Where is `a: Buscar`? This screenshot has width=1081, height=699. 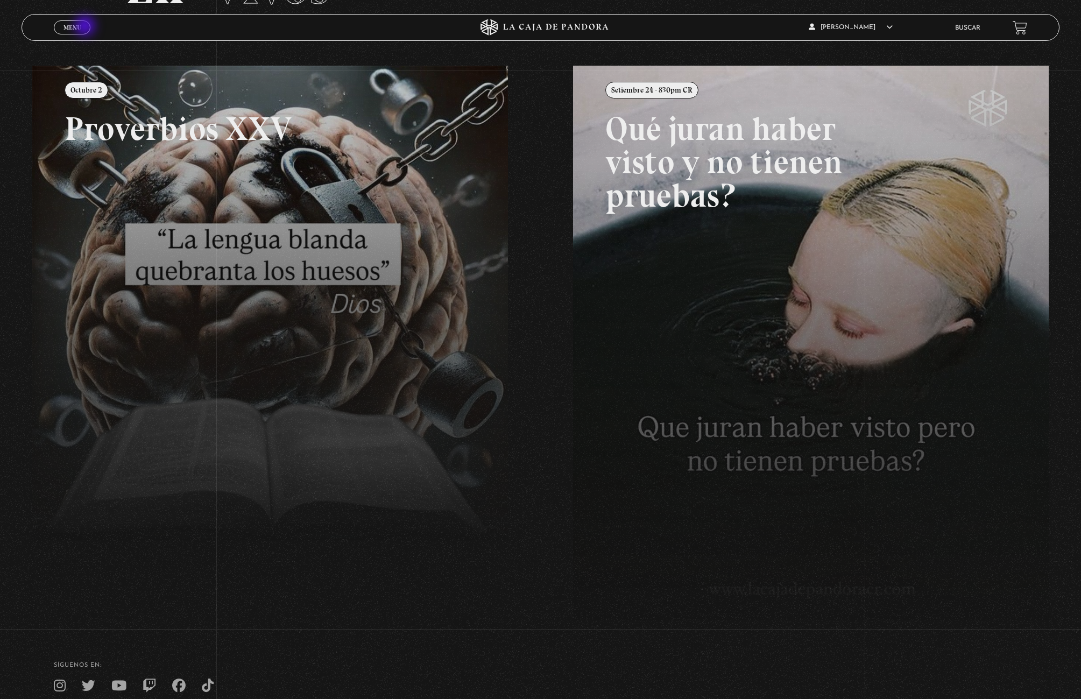
a: Buscar is located at coordinates (968, 28).